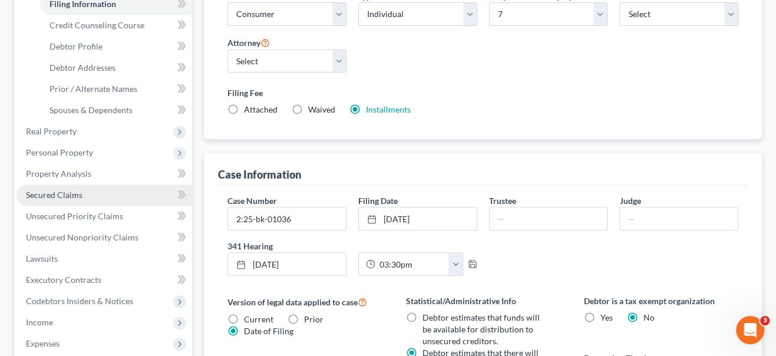  What do you see at coordinates (649, 317) in the screenshot?
I see `span: No` at bounding box center [649, 317].